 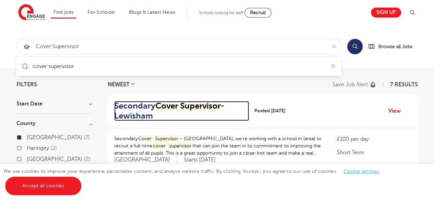 What do you see at coordinates (54, 104) in the screenshot?
I see `h3: Start Date` at bounding box center [54, 104].